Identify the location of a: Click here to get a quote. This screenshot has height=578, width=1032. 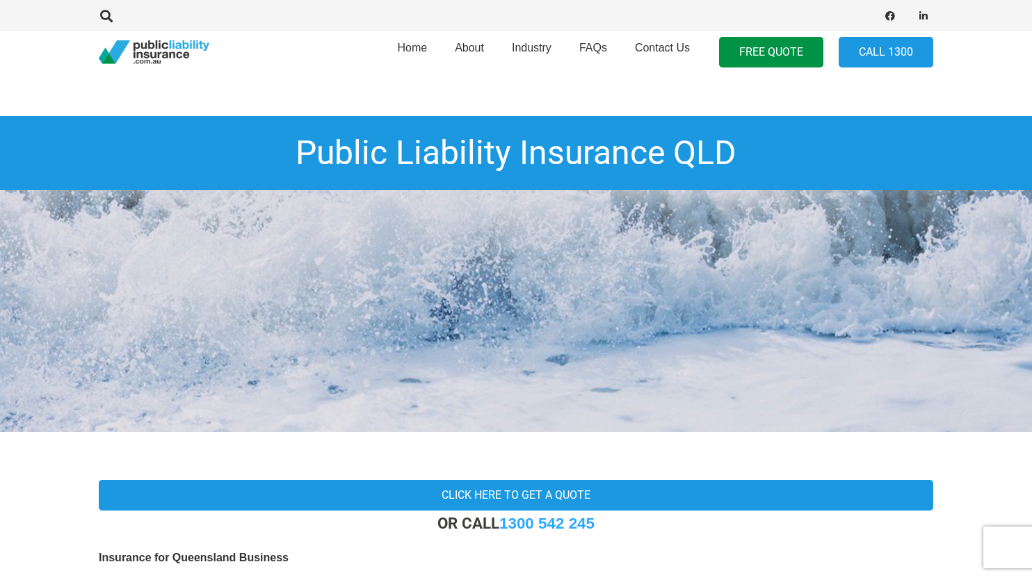
(516, 495).